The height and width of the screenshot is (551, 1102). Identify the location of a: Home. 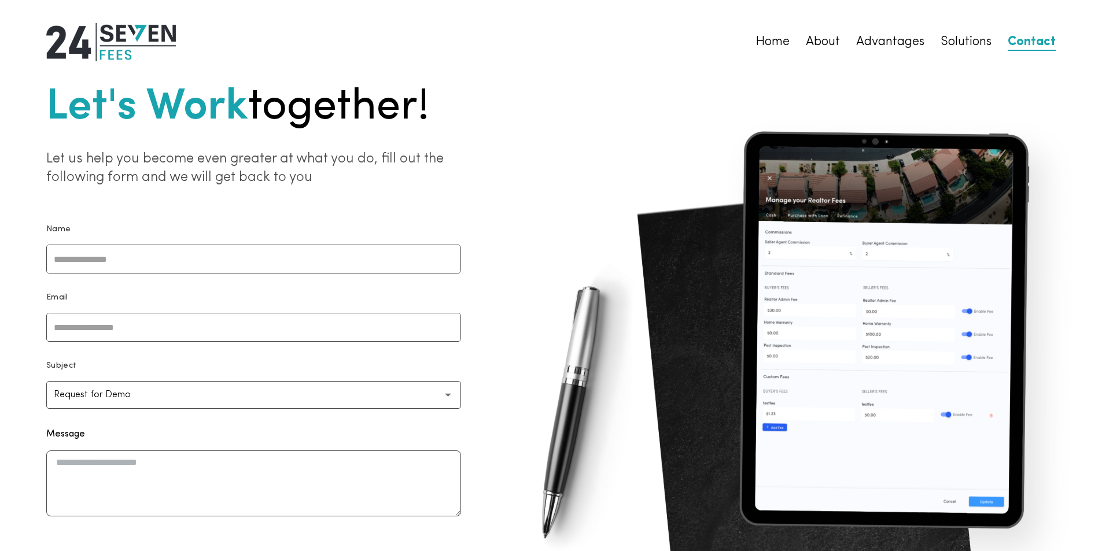
(773, 42).